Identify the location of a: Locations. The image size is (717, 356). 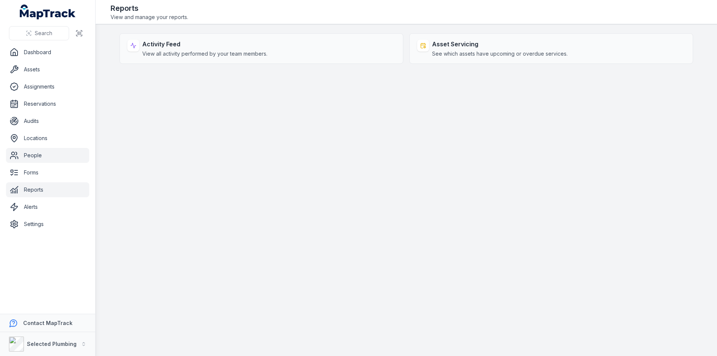
(47, 138).